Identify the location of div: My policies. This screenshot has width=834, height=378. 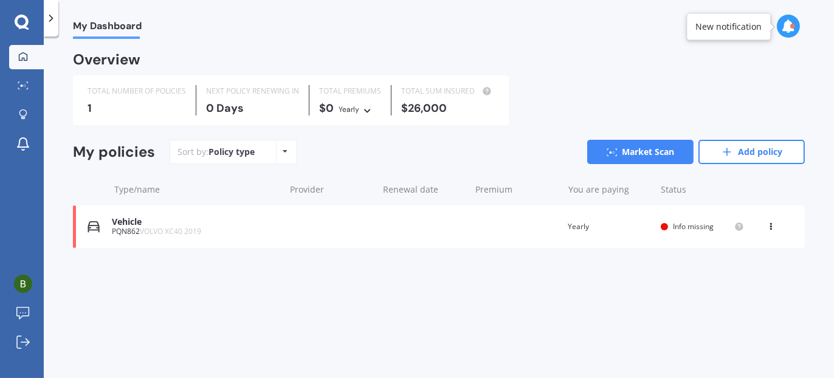
(114, 152).